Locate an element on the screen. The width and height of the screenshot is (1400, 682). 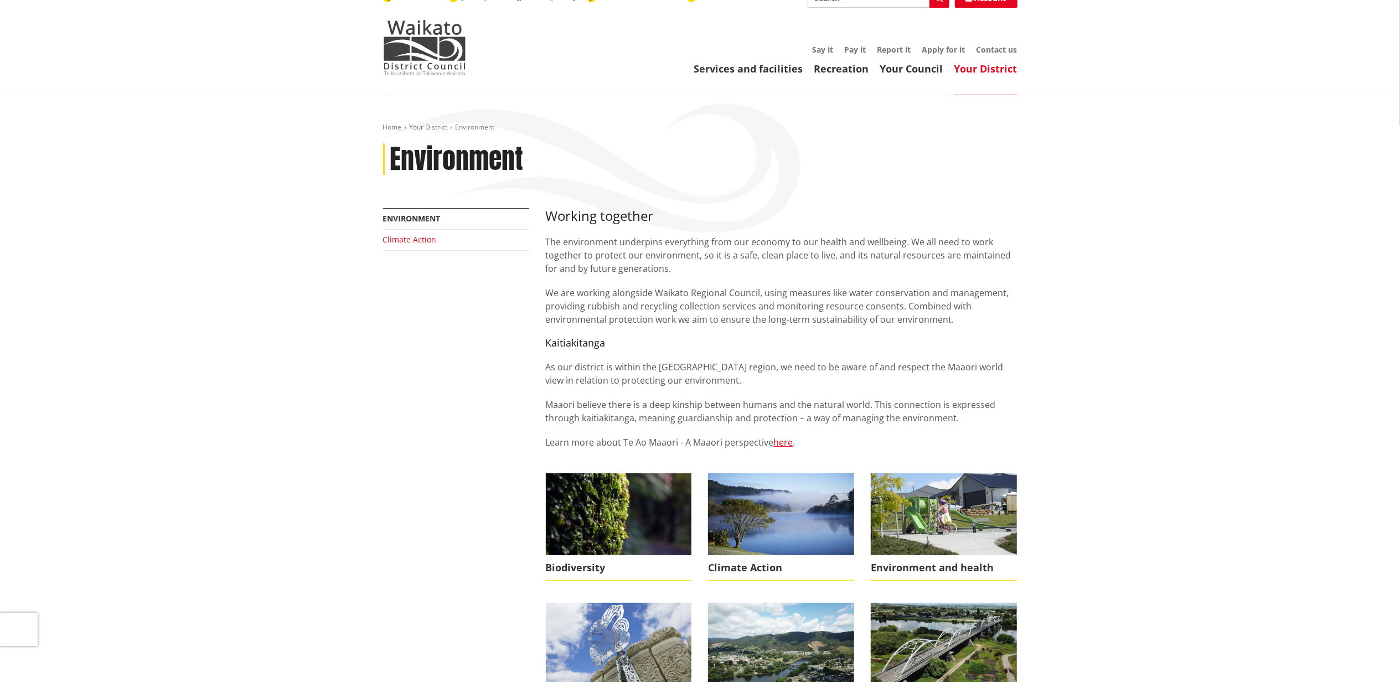
a: Recreation is located at coordinates (841, 69).